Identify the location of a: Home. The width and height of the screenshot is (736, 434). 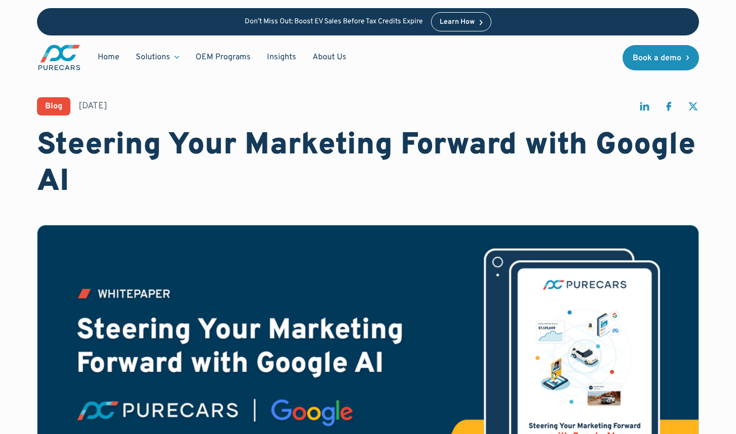
(108, 57).